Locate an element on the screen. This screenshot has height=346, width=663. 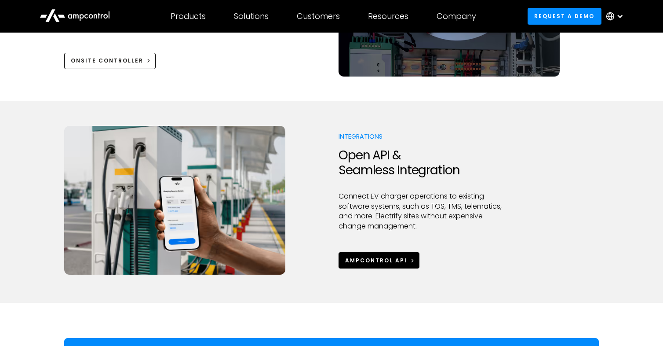
p: Integrations is located at coordinates (423, 136).